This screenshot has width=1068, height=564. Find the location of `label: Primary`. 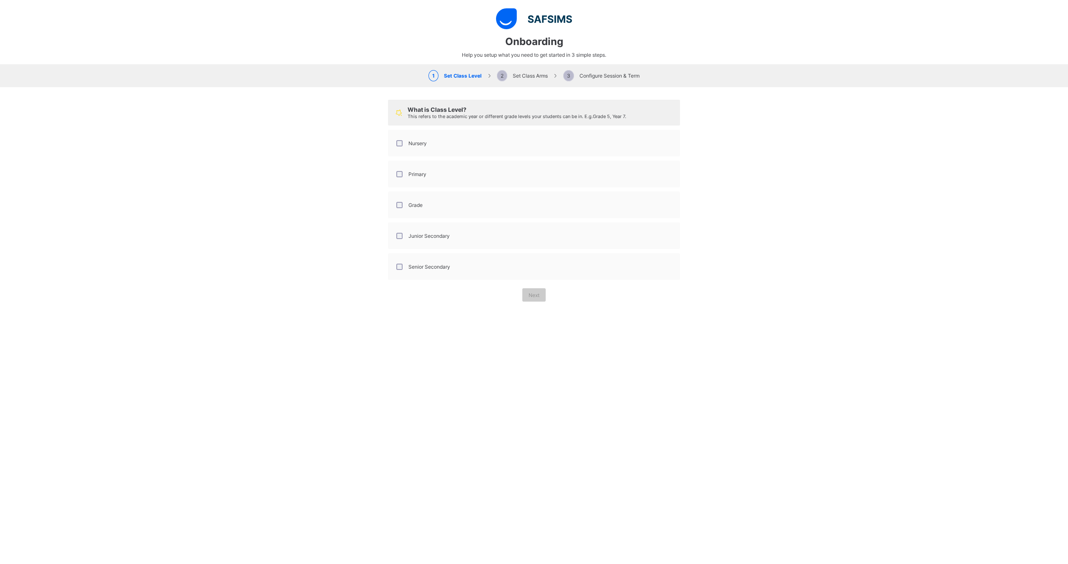

label: Primary is located at coordinates (417, 174).